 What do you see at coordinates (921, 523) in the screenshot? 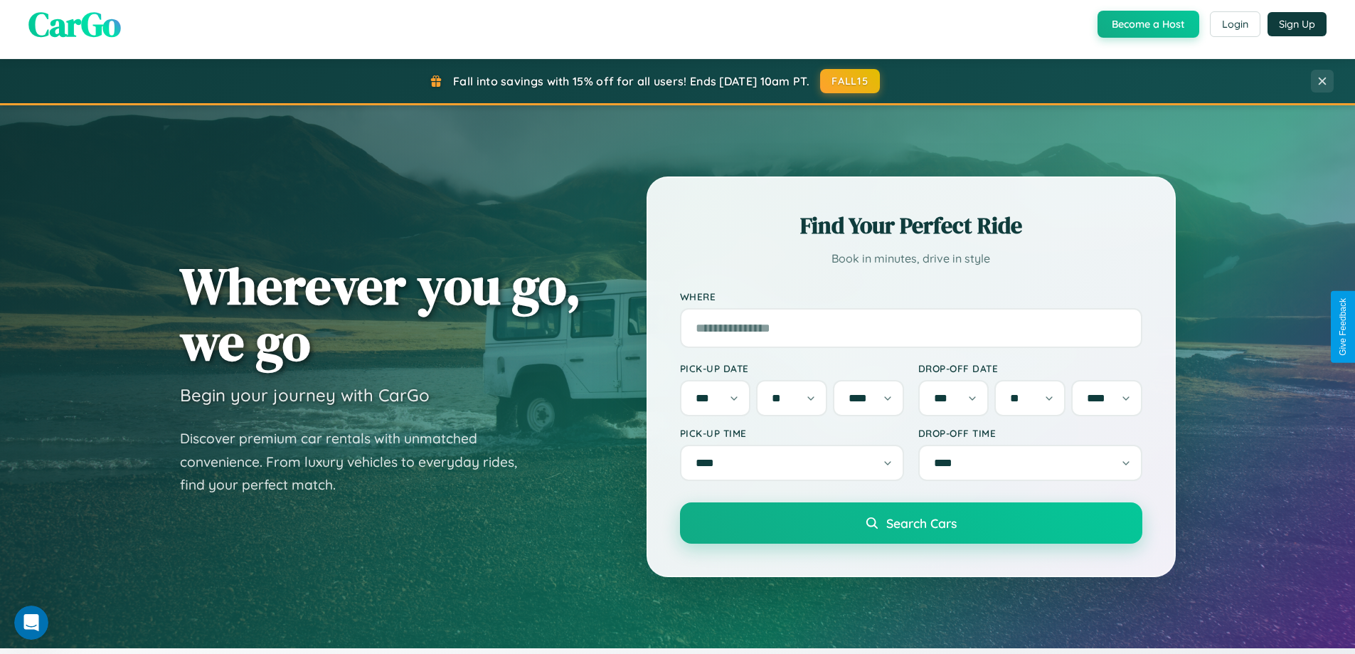
I see `span: Search Cars` at bounding box center [921, 523].